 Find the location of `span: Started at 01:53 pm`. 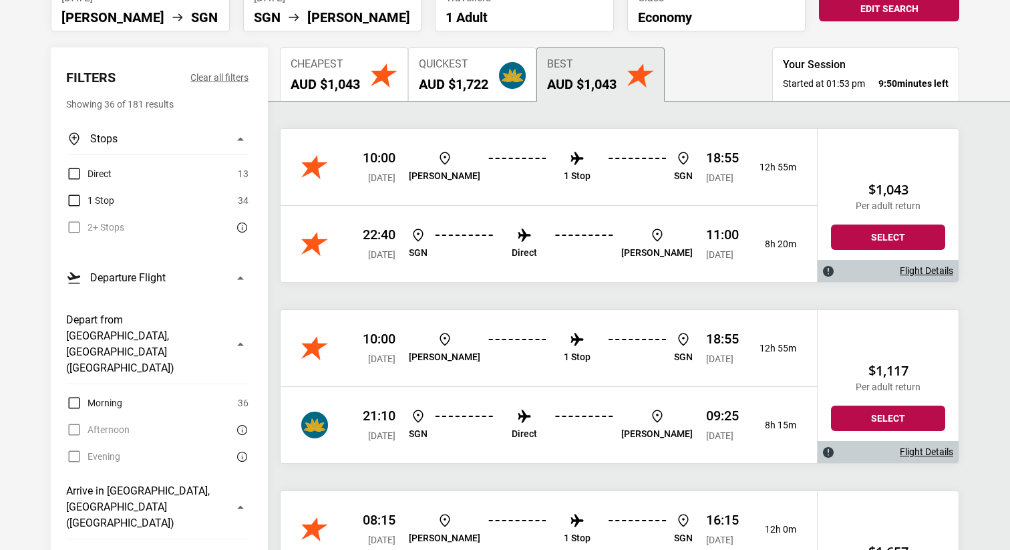

span: Started at 01:53 pm is located at coordinates (823, 83).